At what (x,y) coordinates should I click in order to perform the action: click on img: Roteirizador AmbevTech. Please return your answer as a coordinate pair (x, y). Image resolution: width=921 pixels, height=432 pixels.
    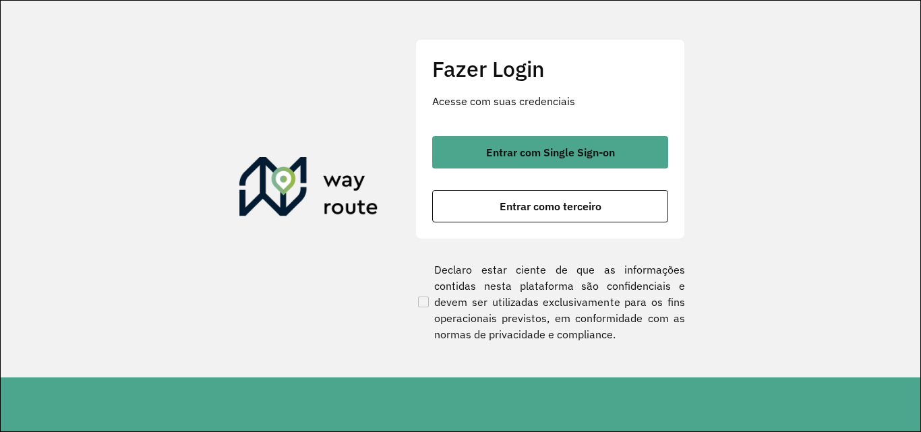
    Looking at the image, I should click on (309, 189).